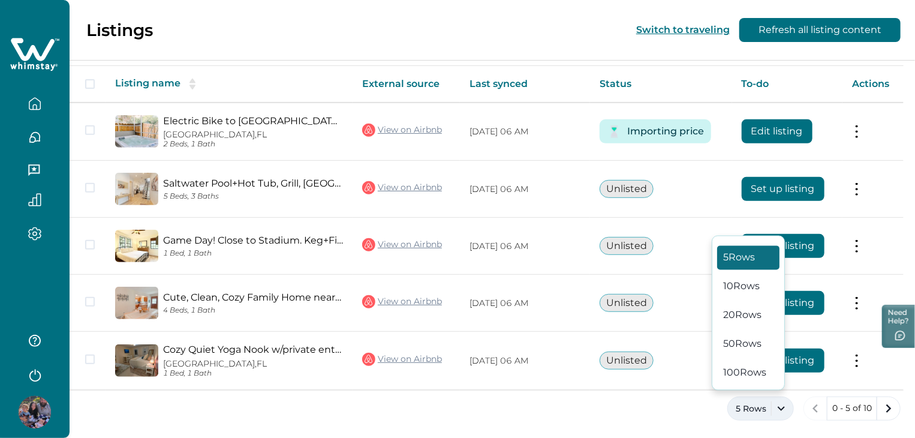 This screenshot has height=438, width=915. I want to click on a: Game Day! Close to Stadium. Keg+Firepit+Parking., so click(253, 240).